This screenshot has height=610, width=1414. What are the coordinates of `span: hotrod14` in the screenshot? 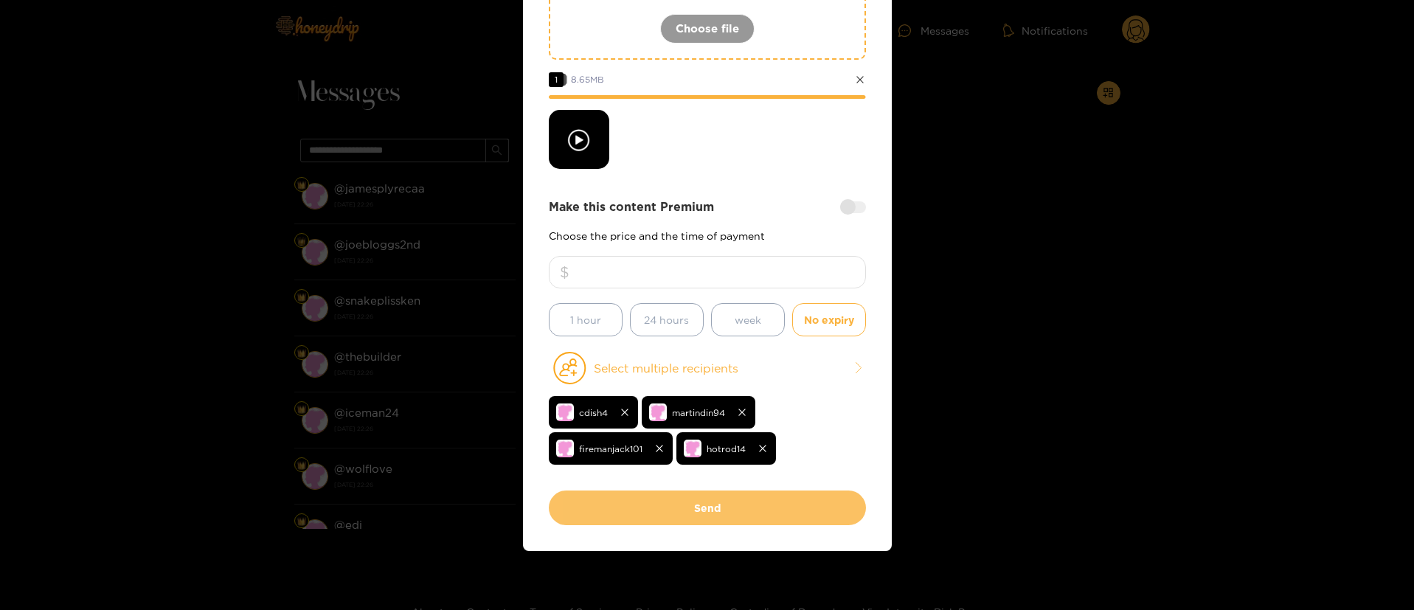 It's located at (726, 449).